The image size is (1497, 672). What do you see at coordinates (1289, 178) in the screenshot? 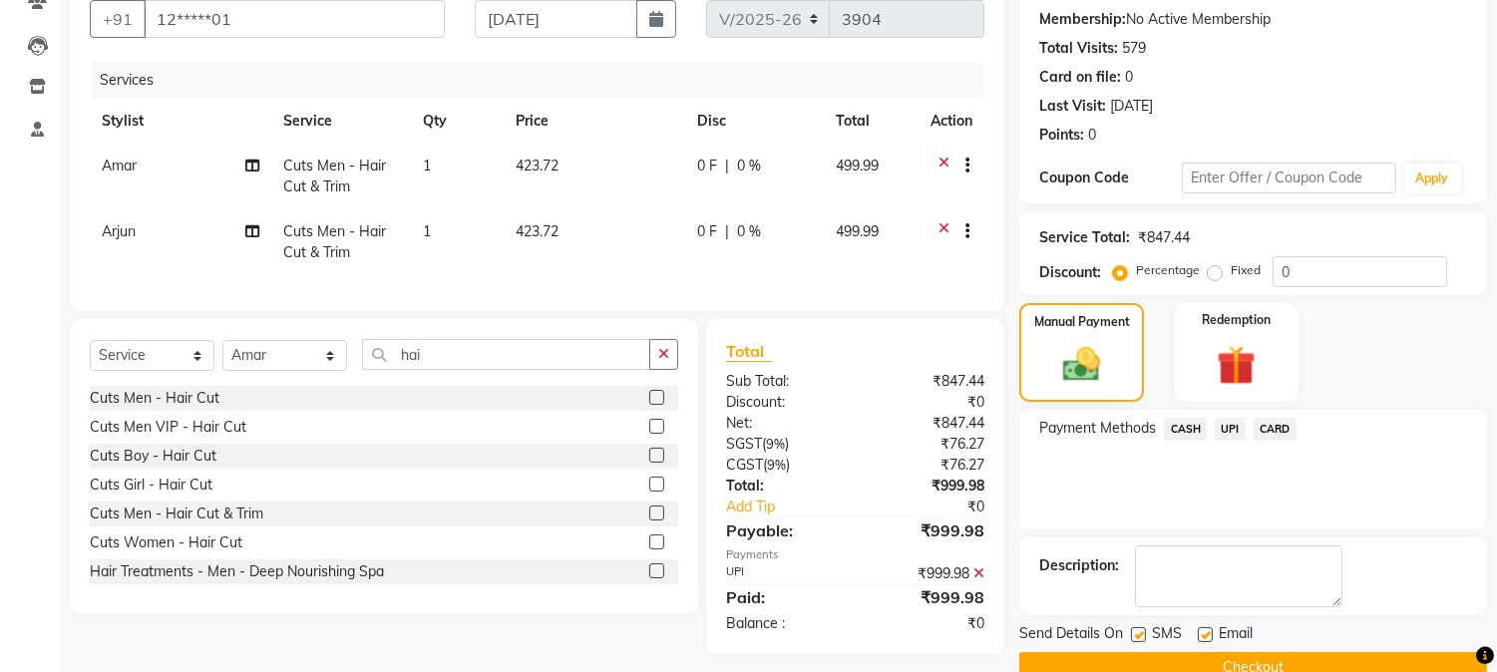
I see `input: Enter Offer / Coupon Code` at bounding box center [1289, 178].